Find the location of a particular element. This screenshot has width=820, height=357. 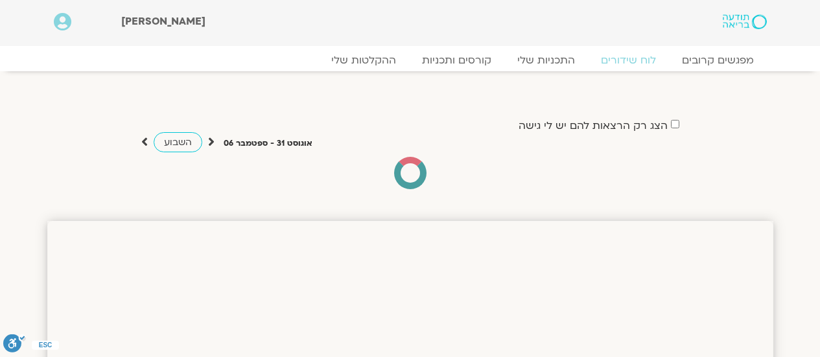

a: השבוע is located at coordinates (178, 142).